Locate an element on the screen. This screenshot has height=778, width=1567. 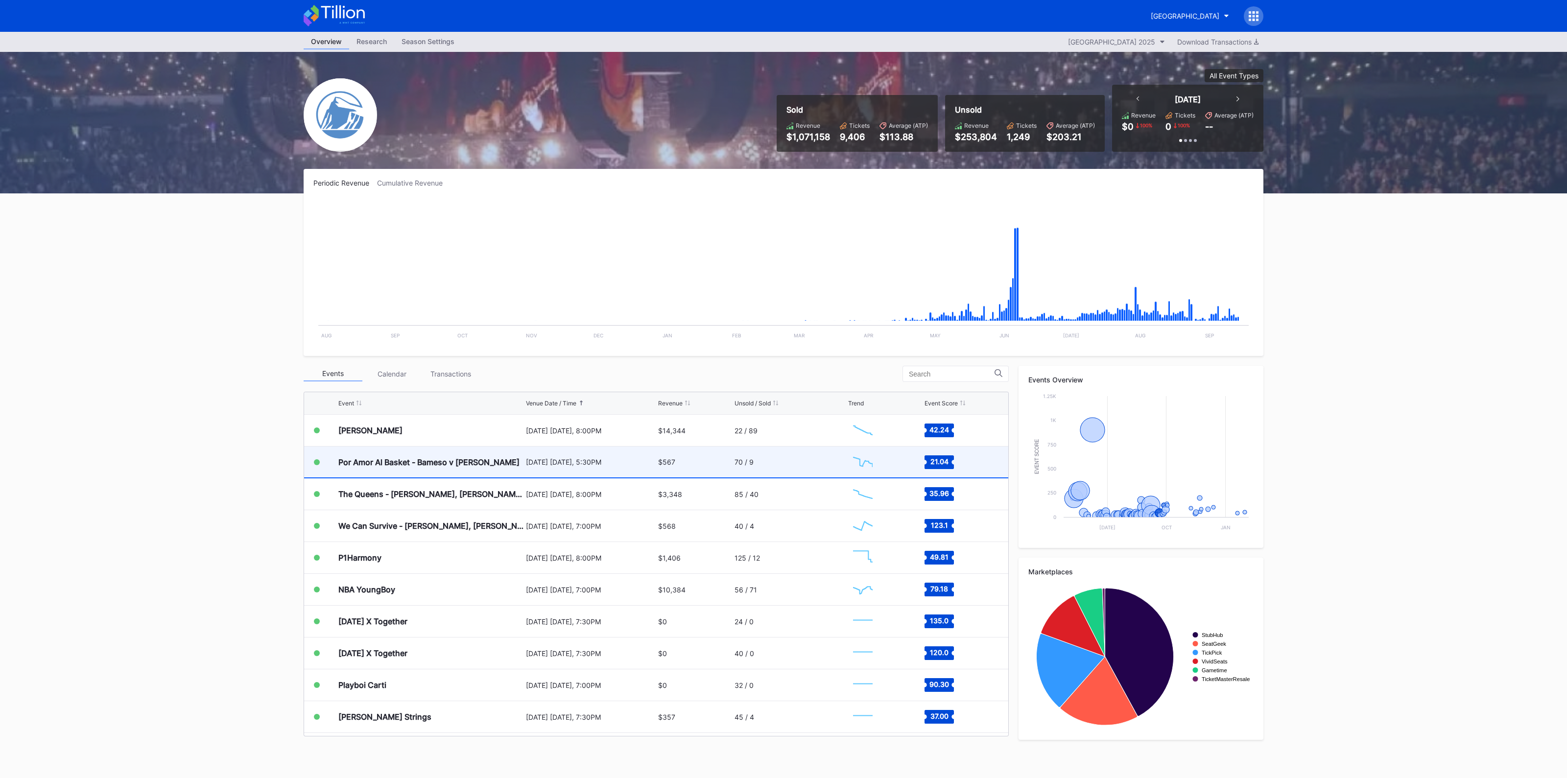
text: 750 is located at coordinates (1052, 445).